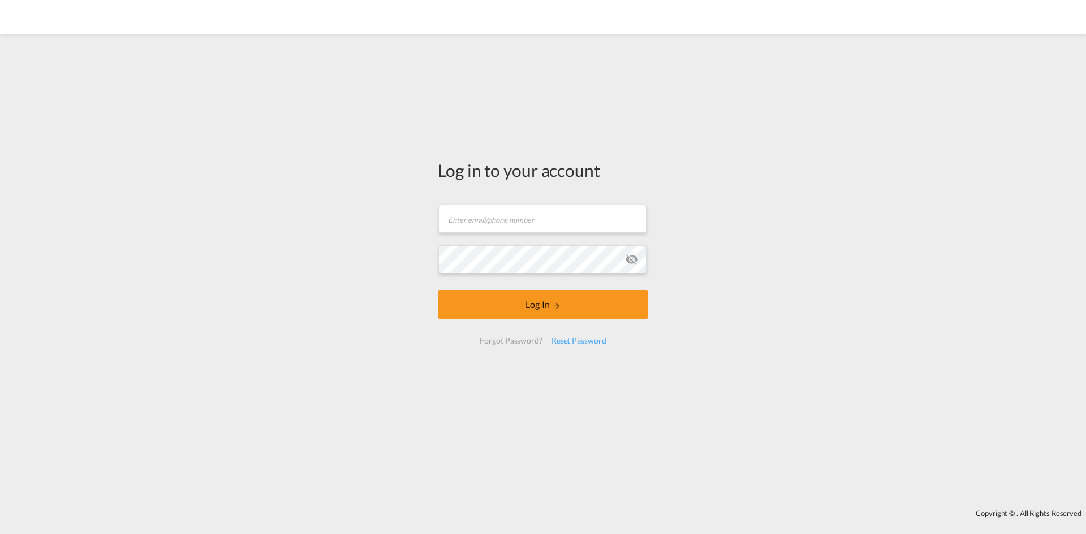  What do you see at coordinates (632, 260) in the screenshot?
I see `md-icon: icon-eye-off` at bounding box center [632, 260].